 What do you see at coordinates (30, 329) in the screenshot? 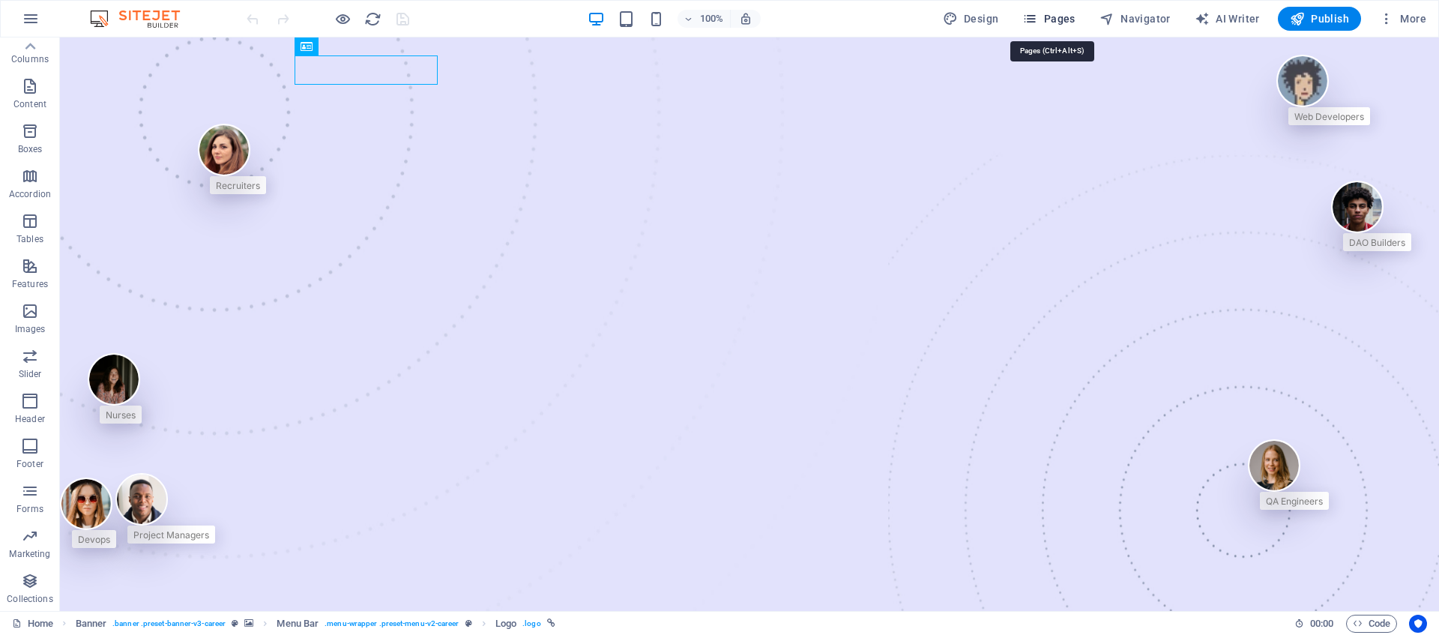
I see `p: Images` at bounding box center [30, 329].